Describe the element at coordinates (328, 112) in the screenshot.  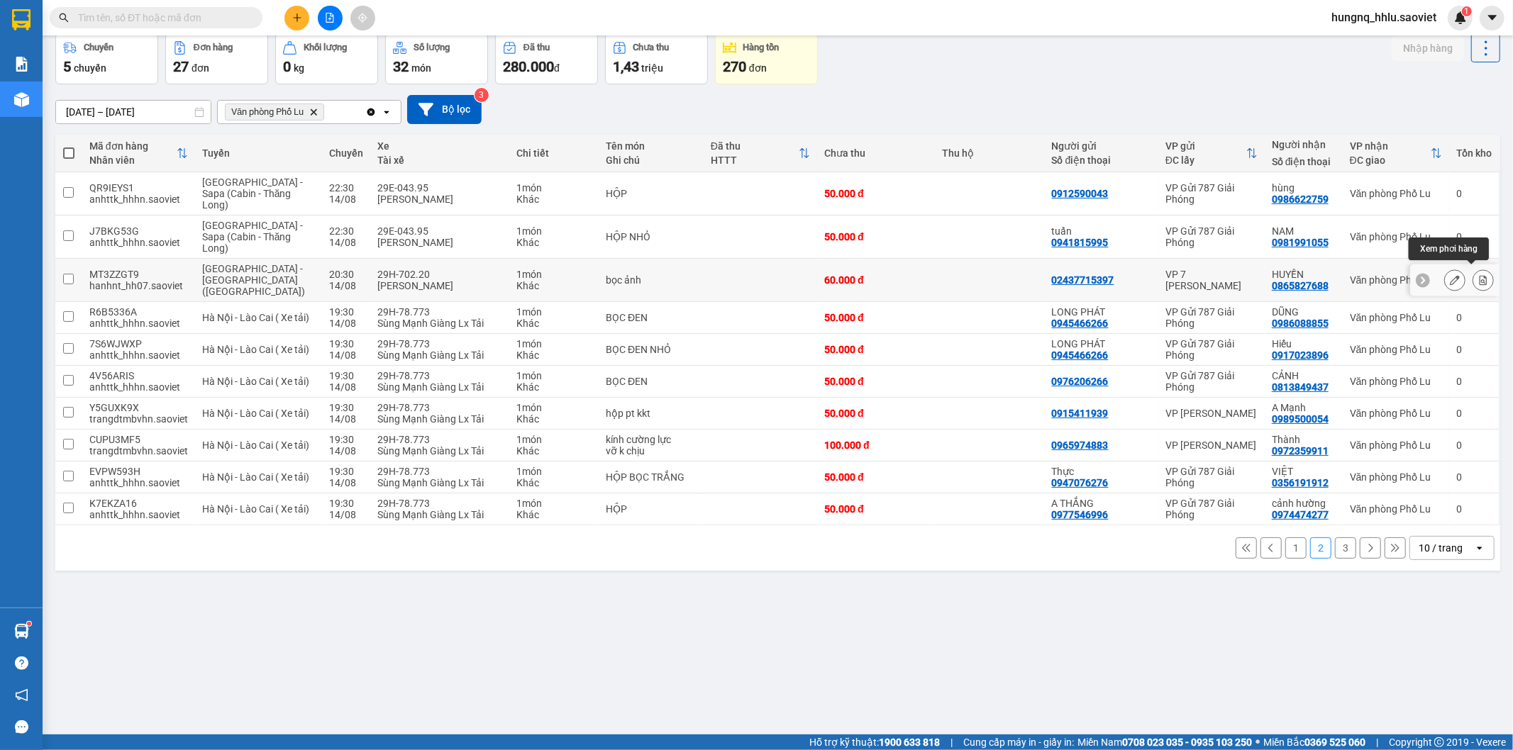
I see `input: Selected Văn phòng Phố Lu.` at that location.